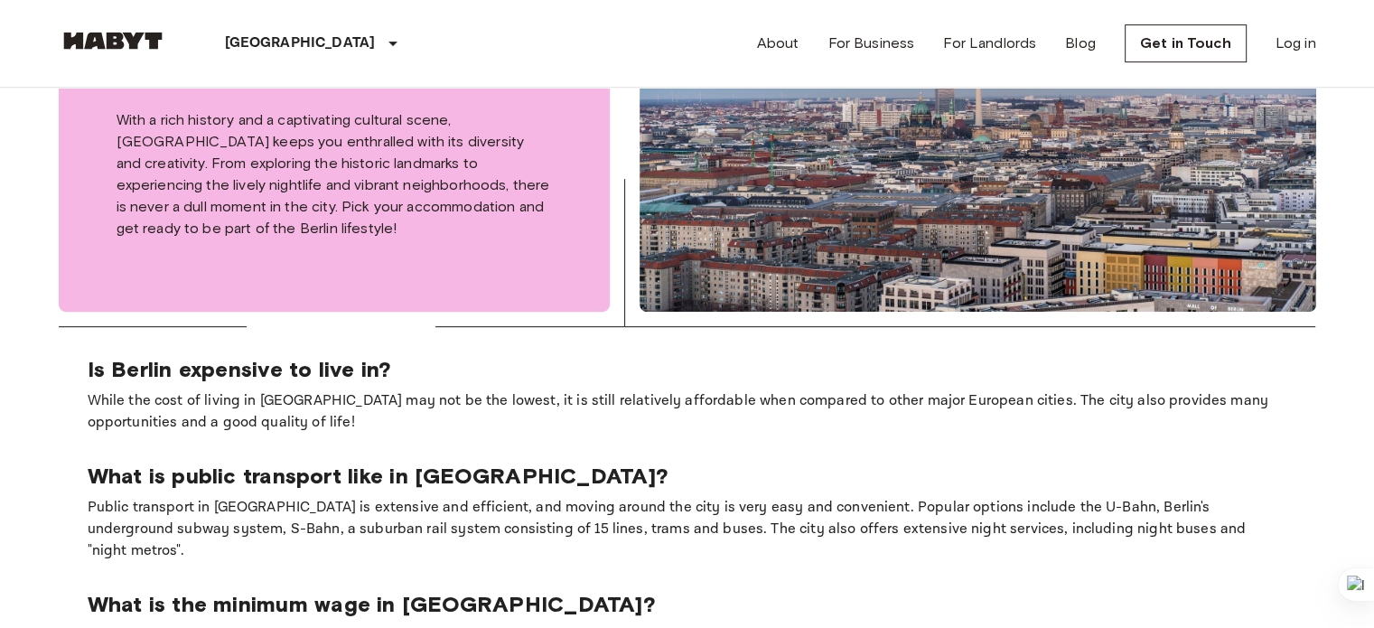  What do you see at coordinates (989, 43) in the screenshot?
I see `a: For Landlords` at bounding box center [989, 43].